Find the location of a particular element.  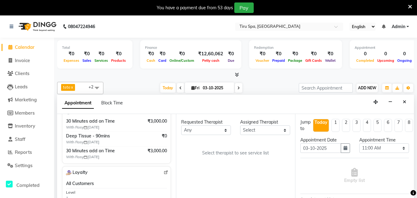

span: Wallet is located at coordinates (330, 60).